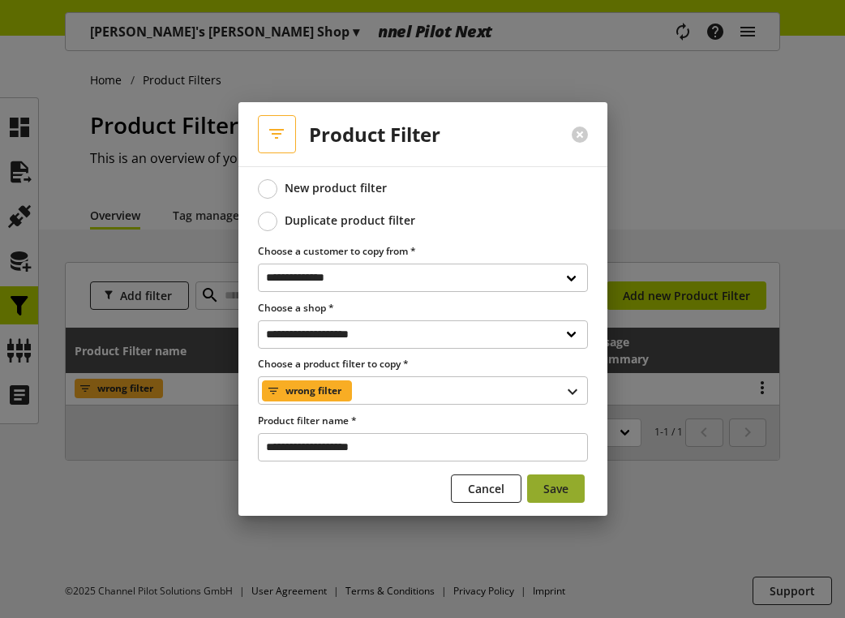 This screenshot has width=845, height=618. Describe the element at coordinates (556, 488) in the screenshot. I see `span: Save` at that location.